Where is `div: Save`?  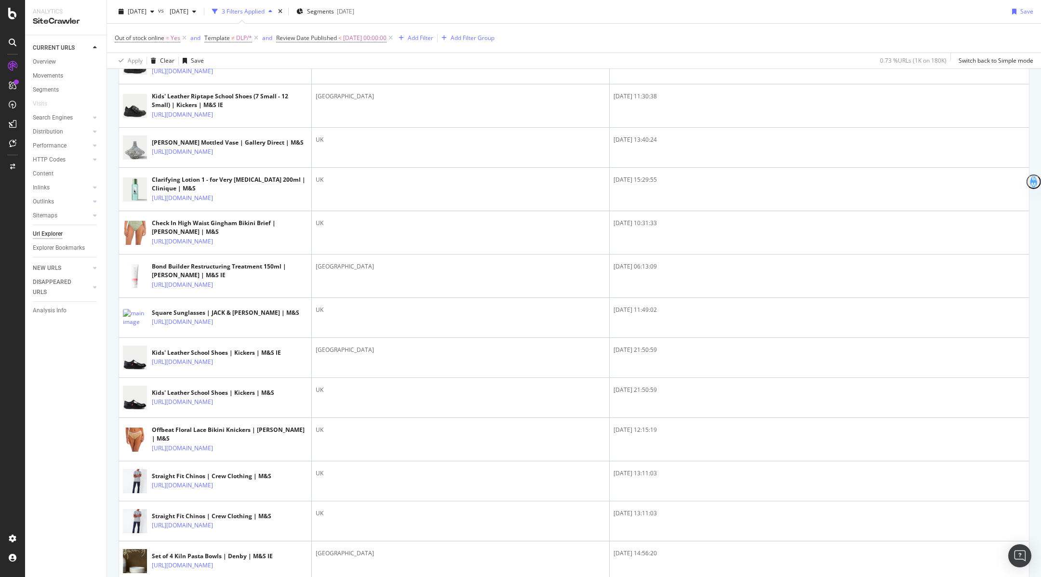
div: Save is located at coordinates (197, 60).